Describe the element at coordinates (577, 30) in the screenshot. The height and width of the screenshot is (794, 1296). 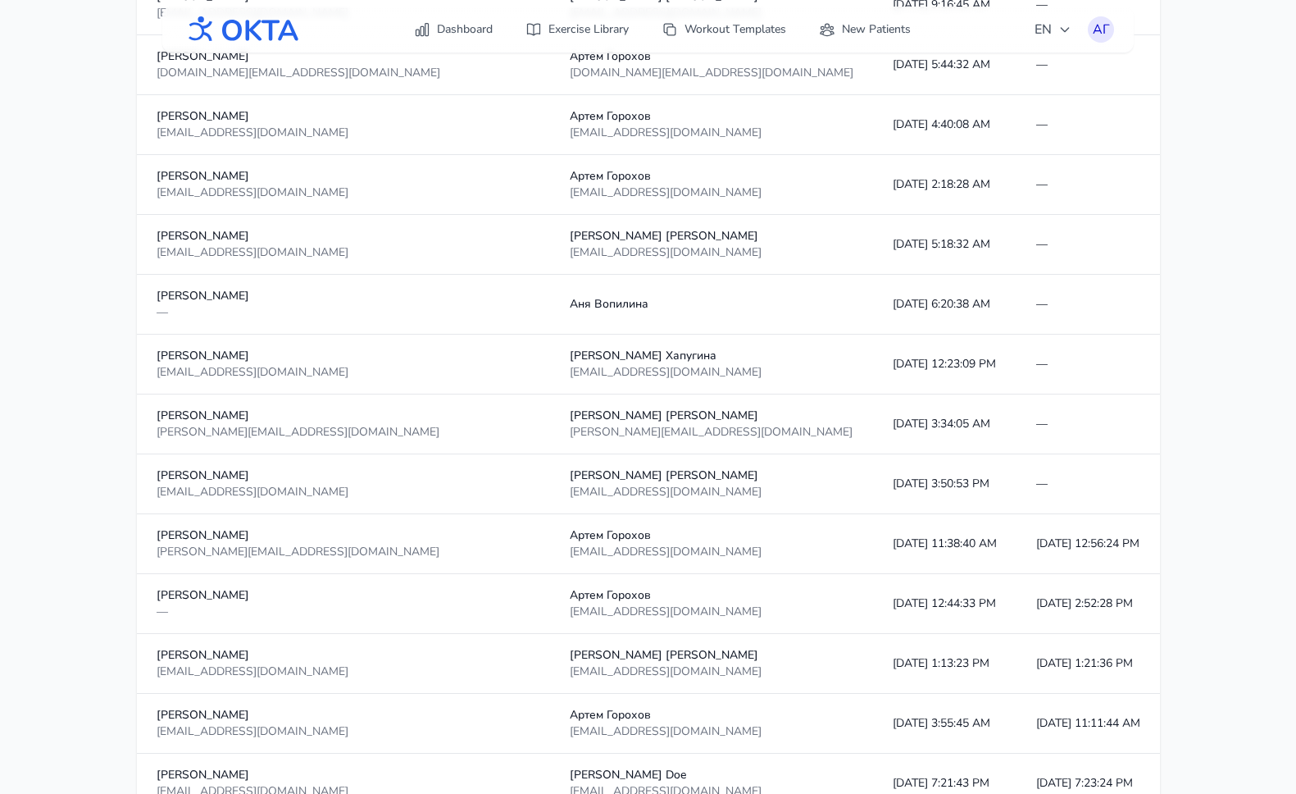
I see `a: Exercise Library` at that location.